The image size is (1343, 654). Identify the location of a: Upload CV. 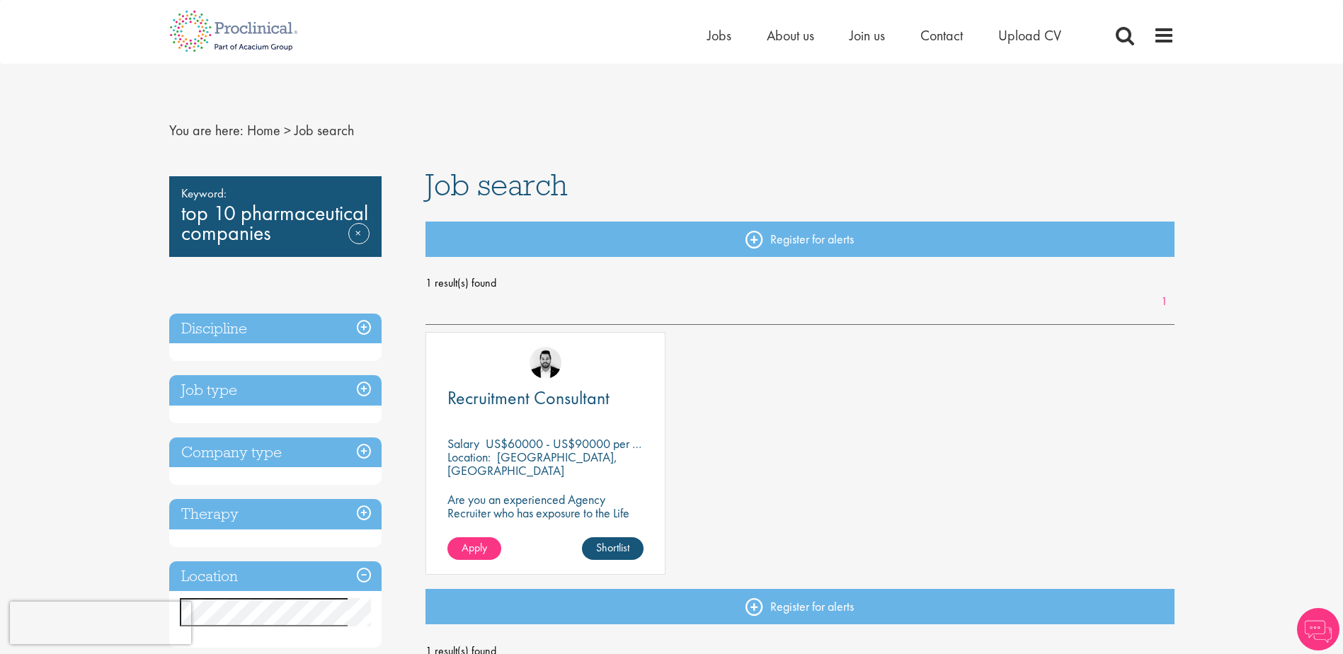
(1029, 35).